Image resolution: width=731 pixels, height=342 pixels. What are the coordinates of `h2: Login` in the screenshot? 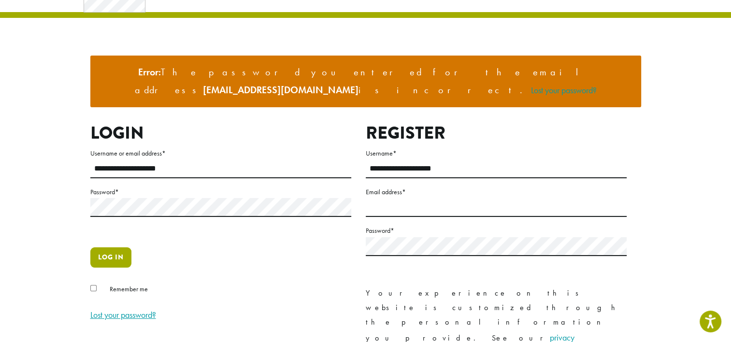 It's located at (221, 133).